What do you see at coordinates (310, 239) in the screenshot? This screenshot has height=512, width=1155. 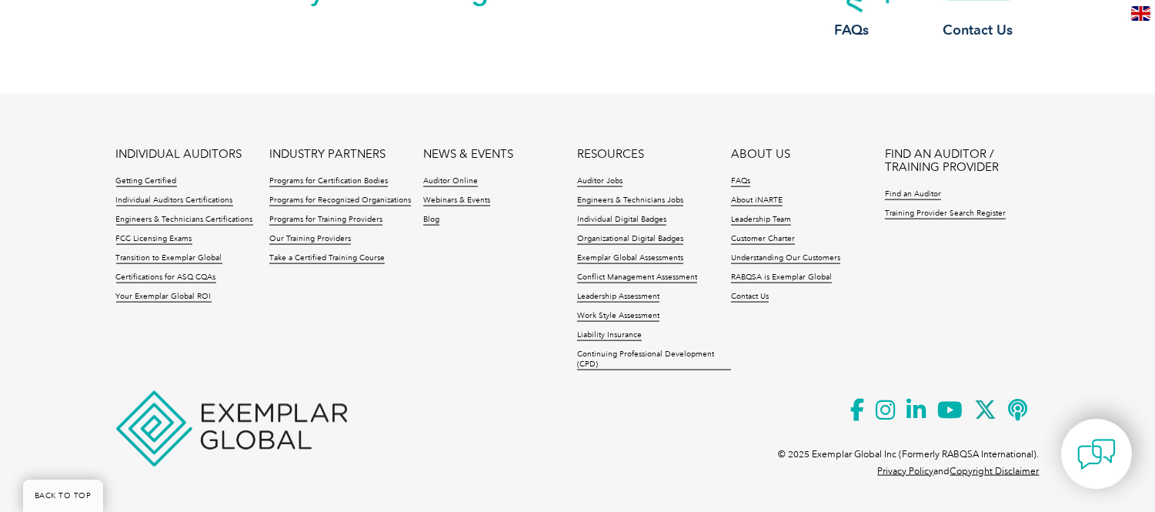 I see `a: Our Training Providers` at bounding box center [310, 239].